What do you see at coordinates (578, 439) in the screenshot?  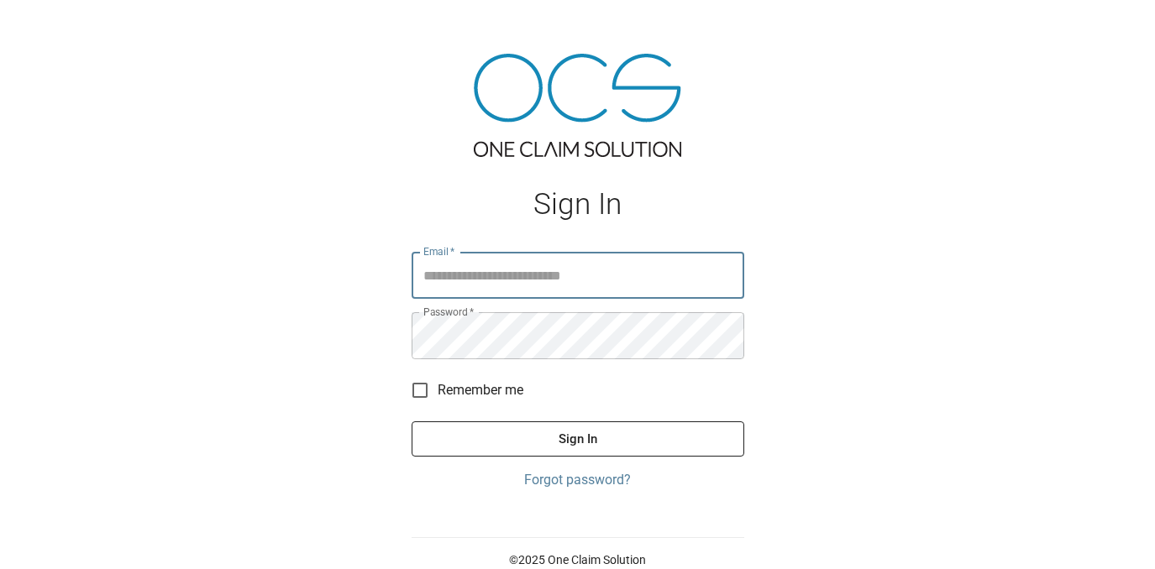 I see `button: Sign In` at bounding box center [578, 439].